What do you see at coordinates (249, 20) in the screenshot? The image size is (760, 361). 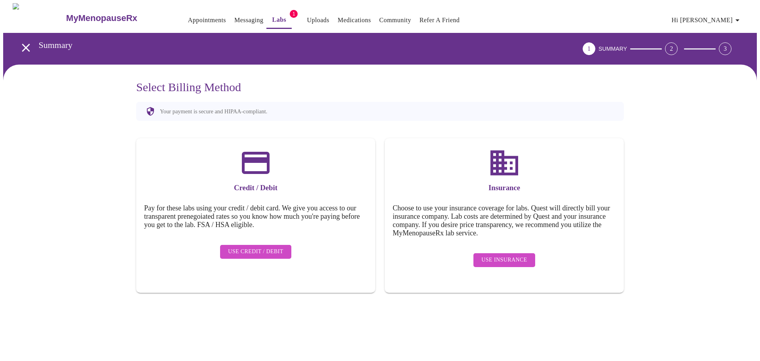 I see `a: Messaging` at bounding box center [249, 20].